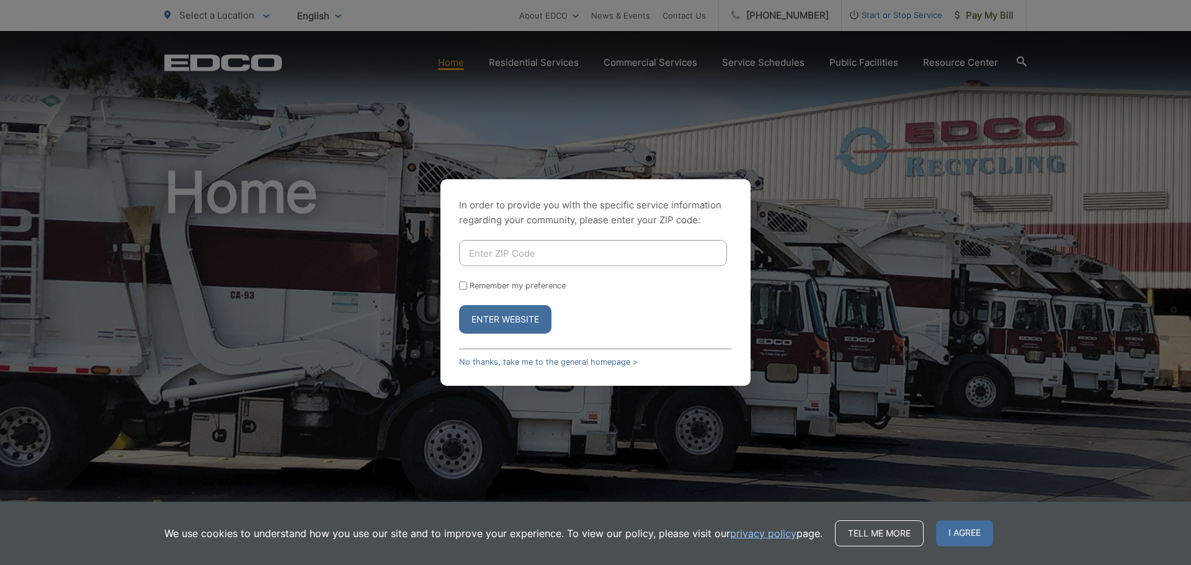 The width and height of the screenshot is (1191, 565). What do you see at coordinates (548, 362) in the screenshot?
I see `a: No thanks, take me to the general homepage >` at bounding box center [548, 362].